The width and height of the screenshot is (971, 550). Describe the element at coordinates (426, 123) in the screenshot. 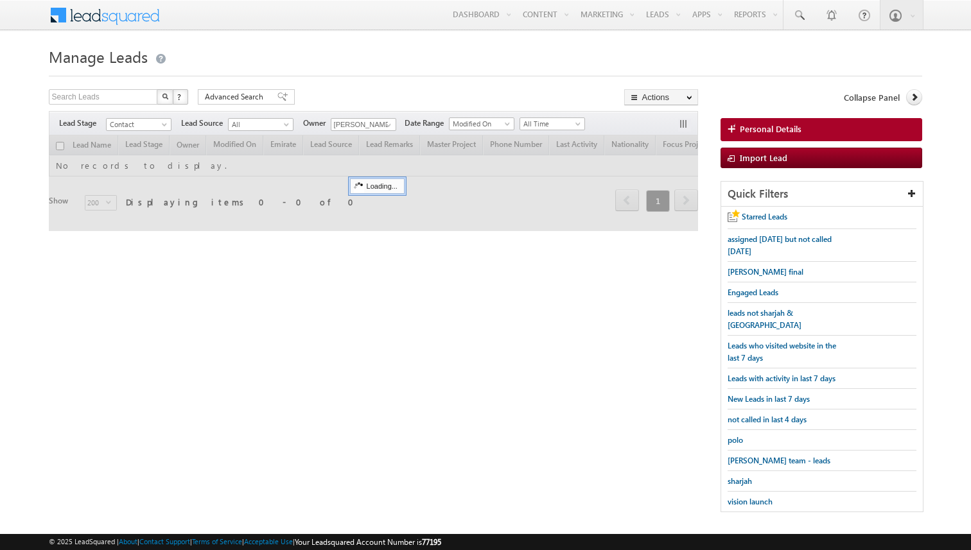

I see `span: Date Range` at that location.